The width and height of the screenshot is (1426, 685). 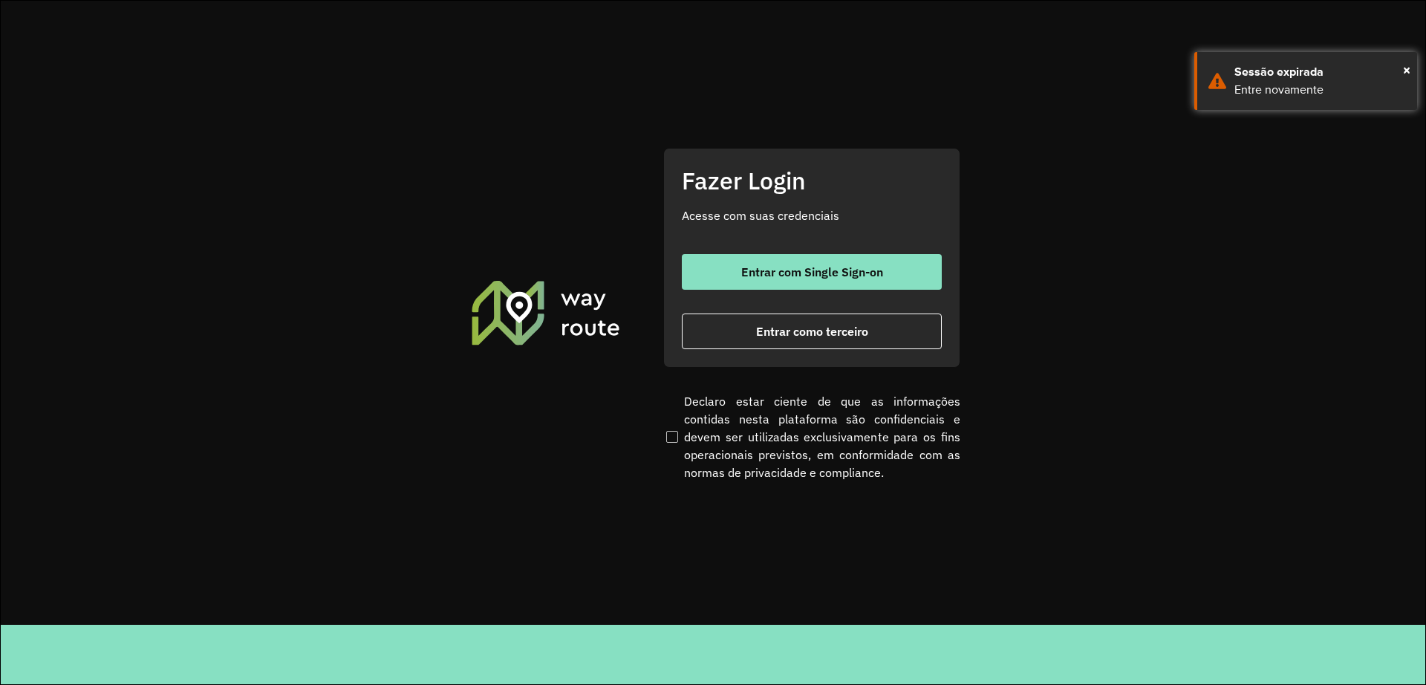 I want to click on h2: Fazer Login, so click(x=812, y=180).